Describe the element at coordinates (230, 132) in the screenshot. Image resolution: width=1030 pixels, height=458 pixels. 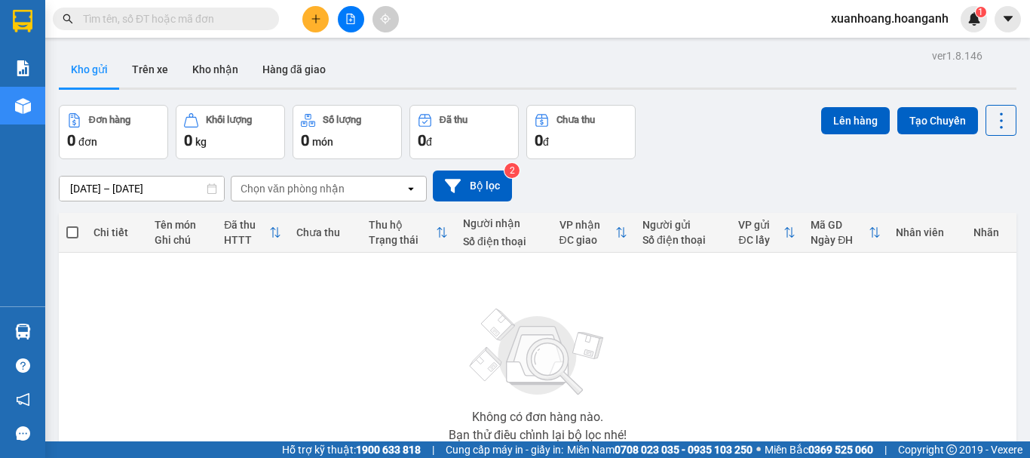
I see `button: Khối lượng0kg` at that location.